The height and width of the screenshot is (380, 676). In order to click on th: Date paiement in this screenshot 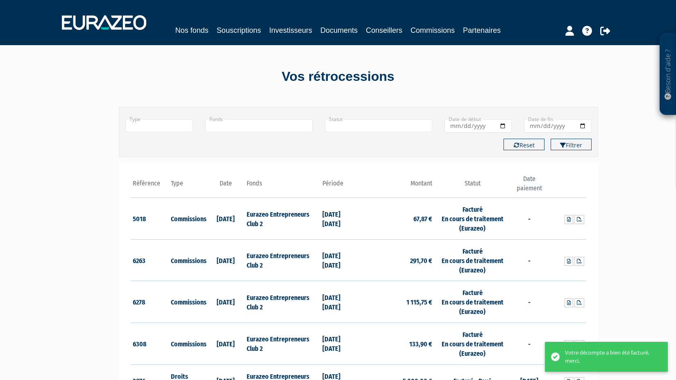, I will do `click(530, 186)`.